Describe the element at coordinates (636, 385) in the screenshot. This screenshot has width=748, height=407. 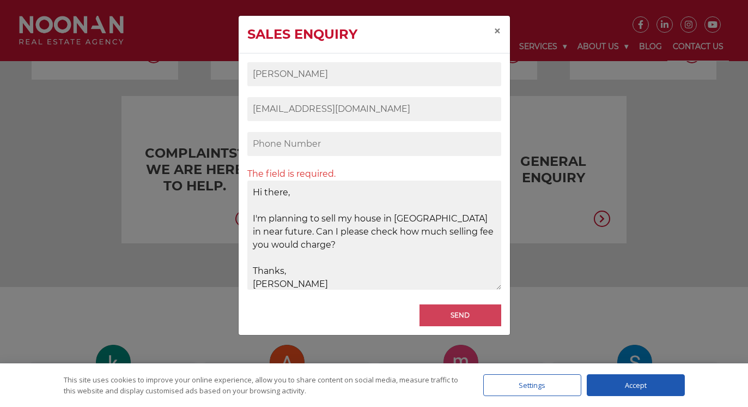
I see `div: Accept` at that location.